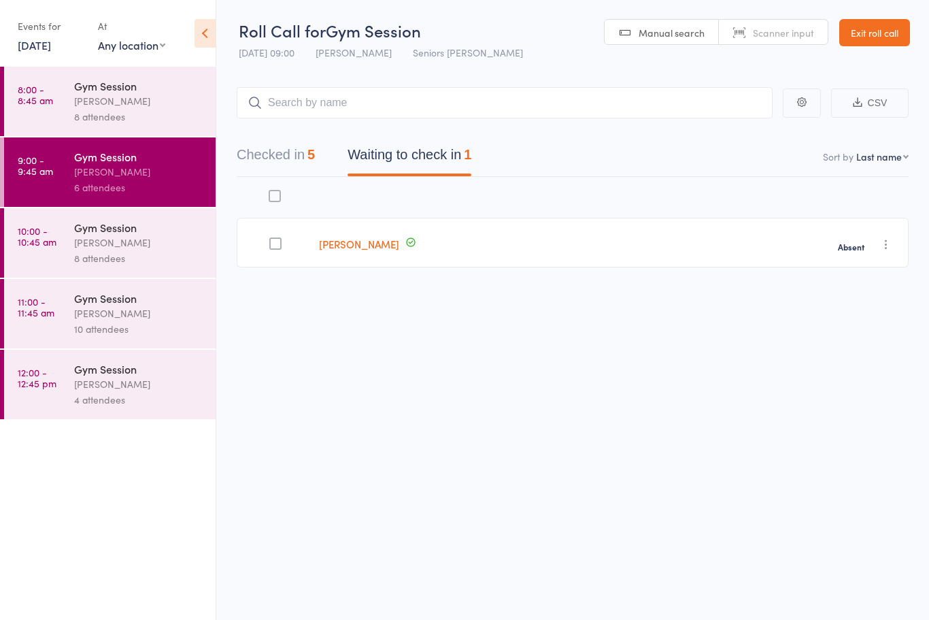 The image size is (929, 620). What do you see at coordinates (505, 103) in the screenshot?
I see `input: Search by name` at bounding box center [505, 103].